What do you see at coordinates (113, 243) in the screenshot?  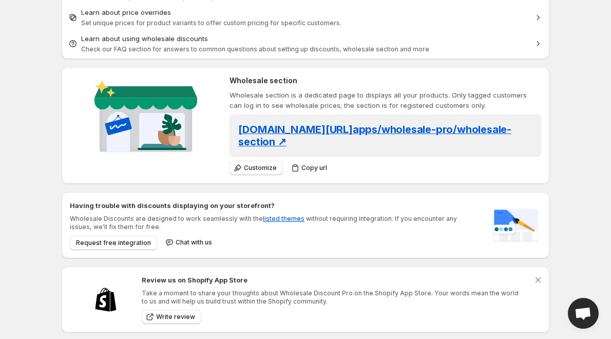 I see `button: Request free integration` at bounding box center [113, 243].